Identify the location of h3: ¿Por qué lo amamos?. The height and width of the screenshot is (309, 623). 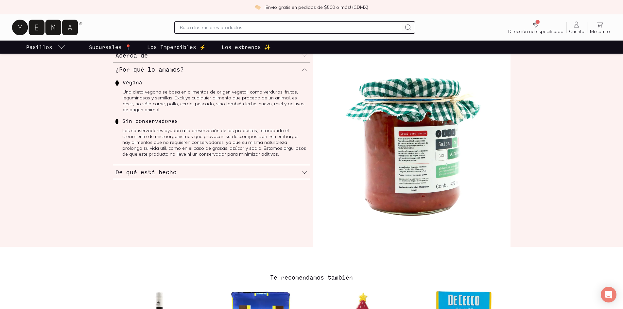
(149, 69).